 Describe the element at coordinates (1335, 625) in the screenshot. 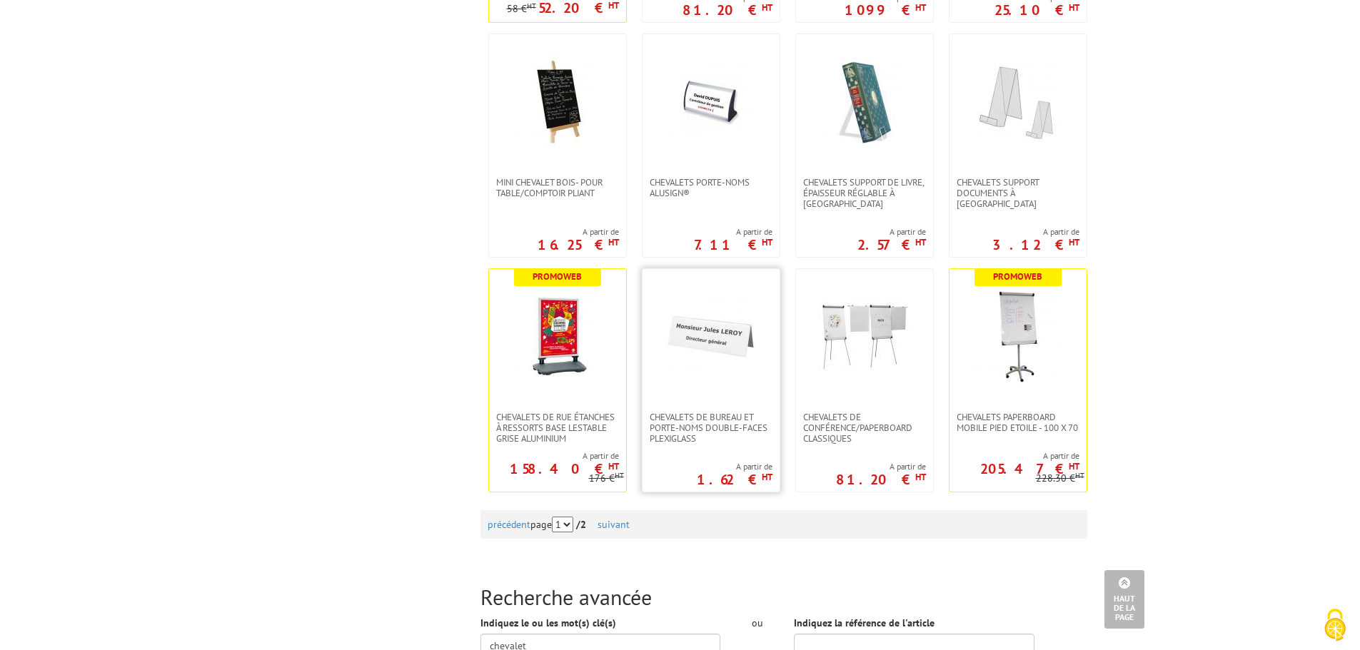

I see `img: Cookies (fenêtre modale)` at that location.